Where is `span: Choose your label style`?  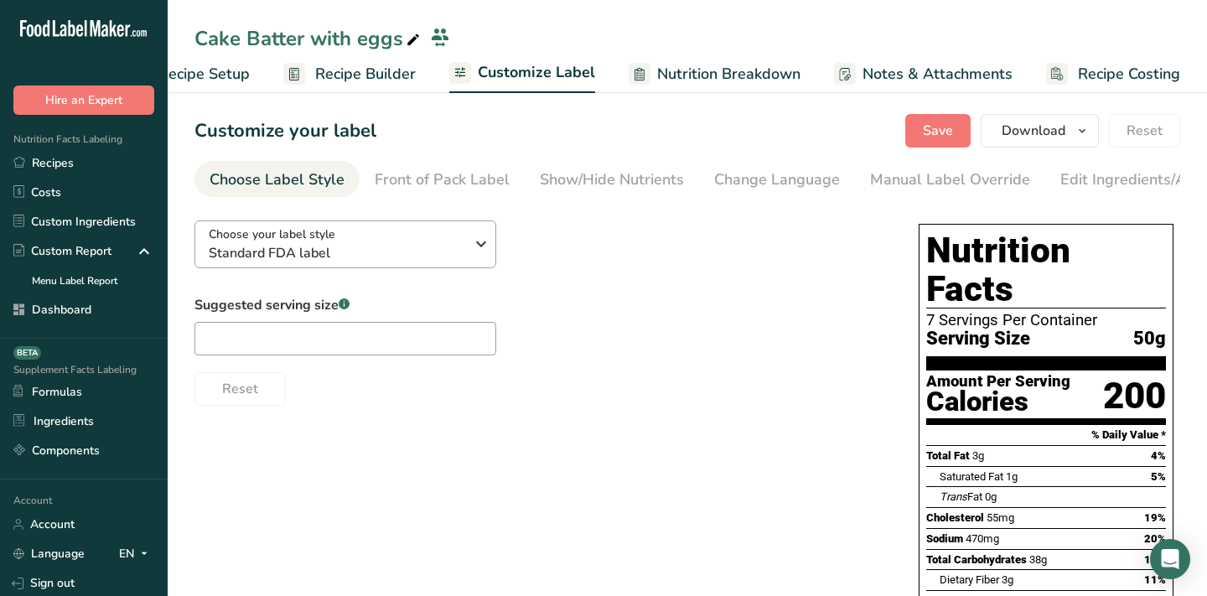 span: Choose your label style is located at coordinates (272, 234).